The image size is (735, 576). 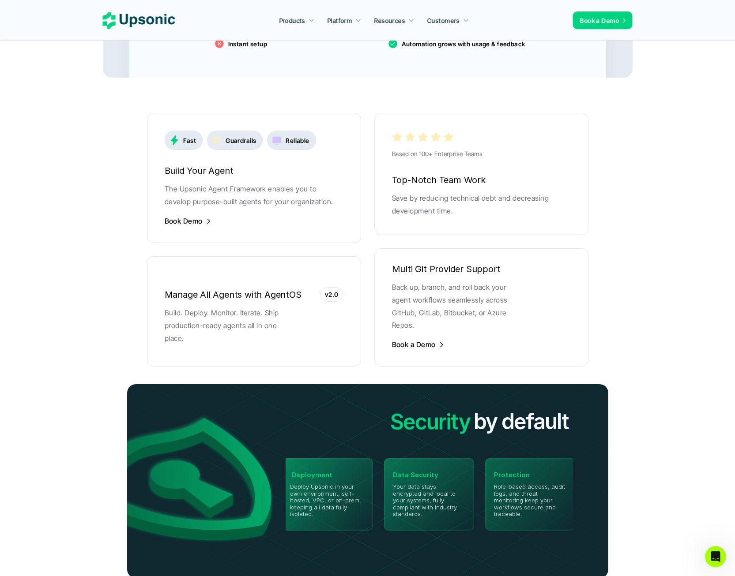 I want to click on a: Products, so click(x=297, y=20).